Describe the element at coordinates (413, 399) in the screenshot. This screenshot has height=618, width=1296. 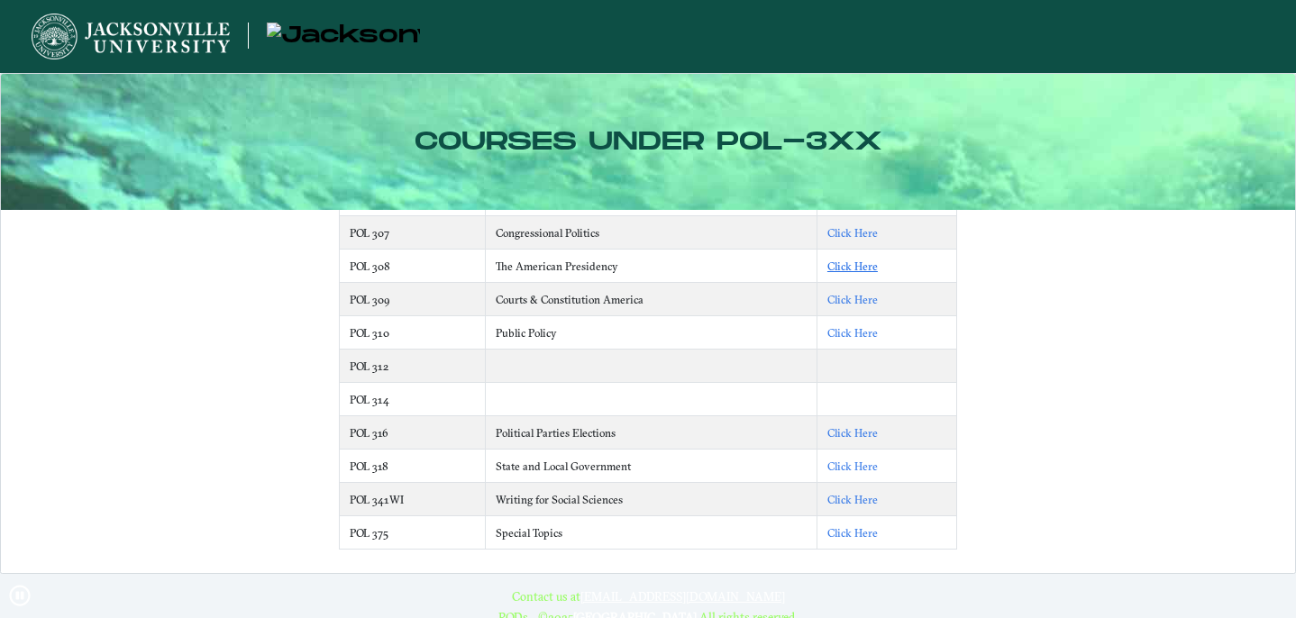
I see `td: POL 314` at that location.